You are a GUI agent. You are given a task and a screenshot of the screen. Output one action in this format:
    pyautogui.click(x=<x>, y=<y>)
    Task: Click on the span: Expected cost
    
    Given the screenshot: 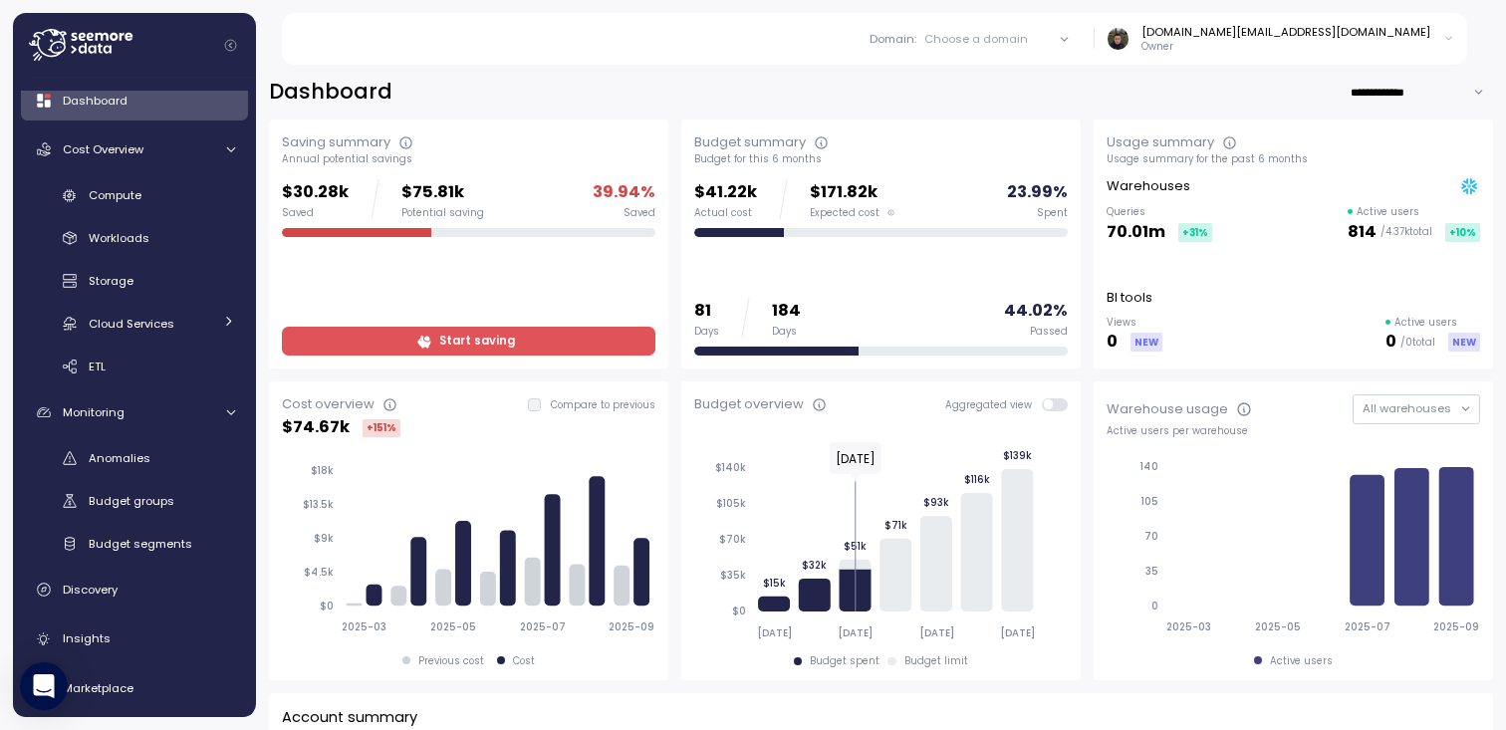 What is the action you would take?
    pyautogui.click(x=845, y=213)
    